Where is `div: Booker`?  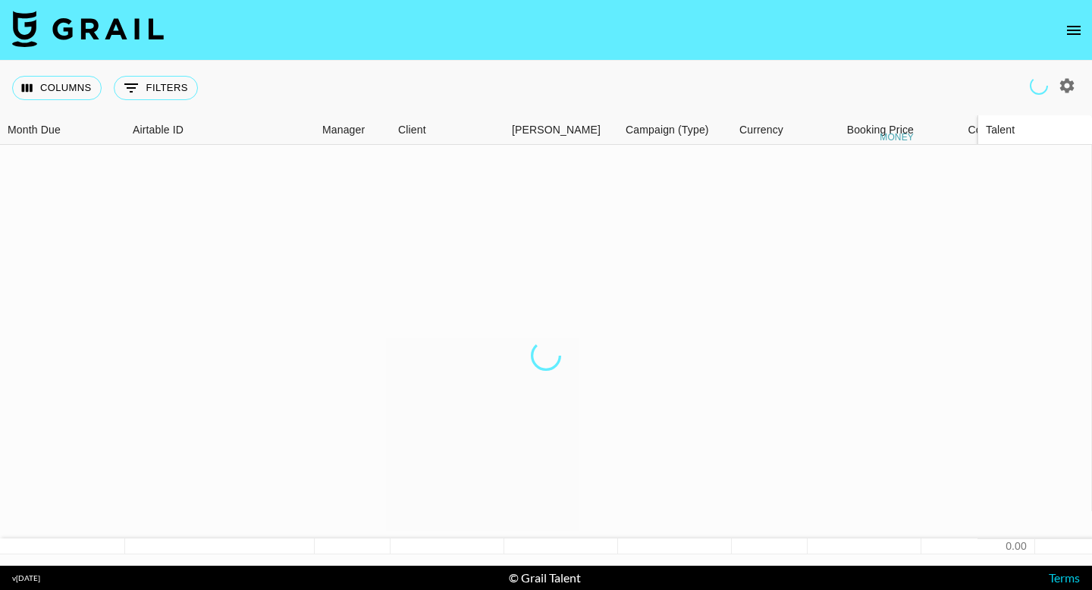 div: Booker is located at coordinates (561, 130).